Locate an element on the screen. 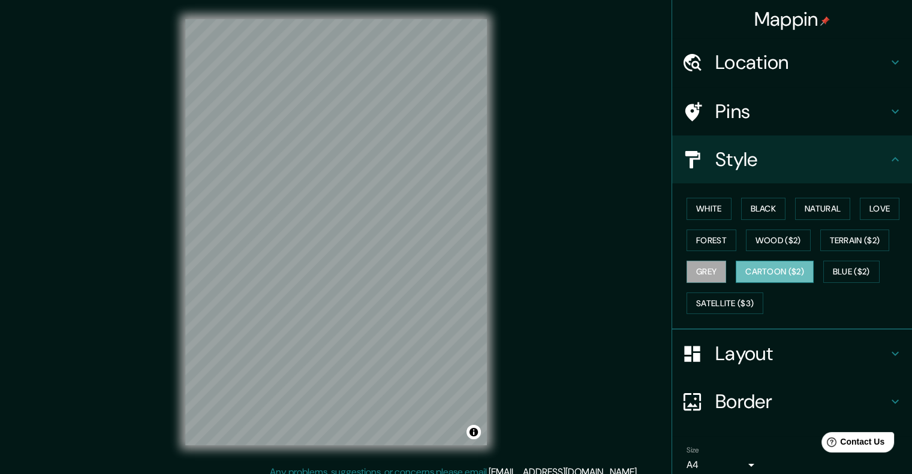  button: Wood ($2) is located at coordinates (778, 240).